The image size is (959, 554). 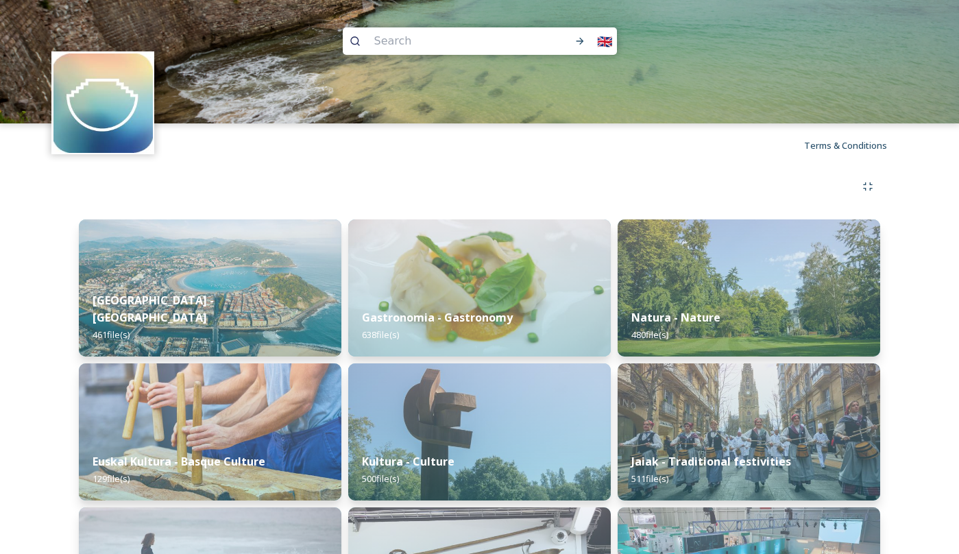 What do you see at coordinates (179, 462) in the screenshot?
I see `strong: Euskal Kultura - Basque Culture` at bounding box center [179, 462].